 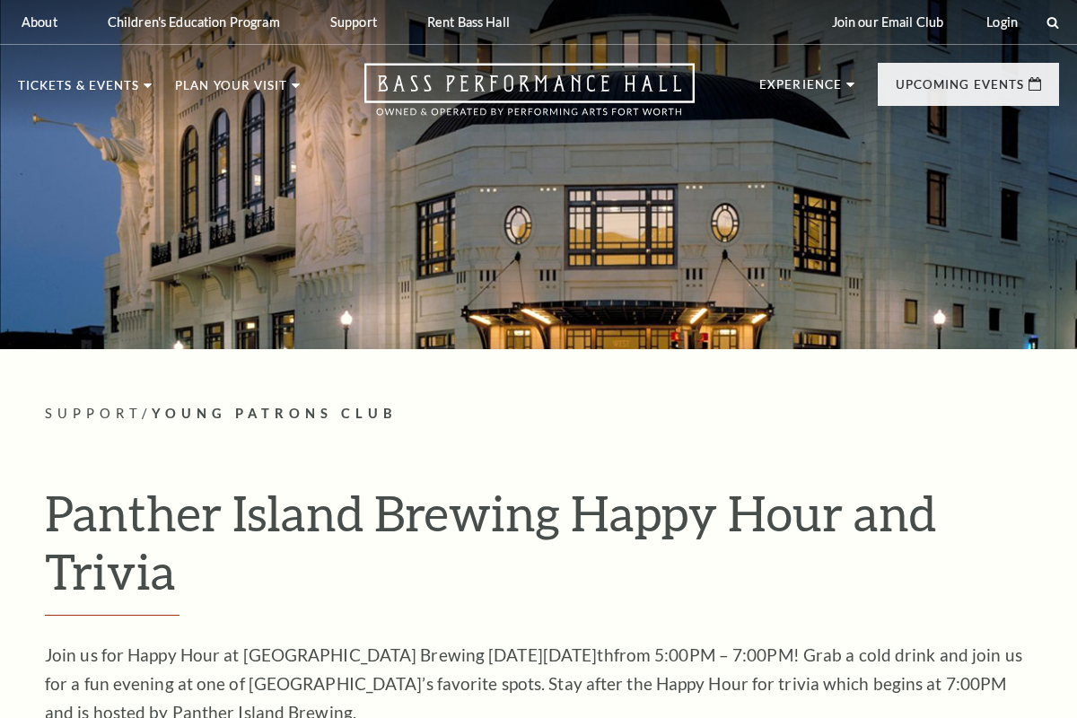 I want to click on span: Young Patrons Club, so click(x=275, y=413).